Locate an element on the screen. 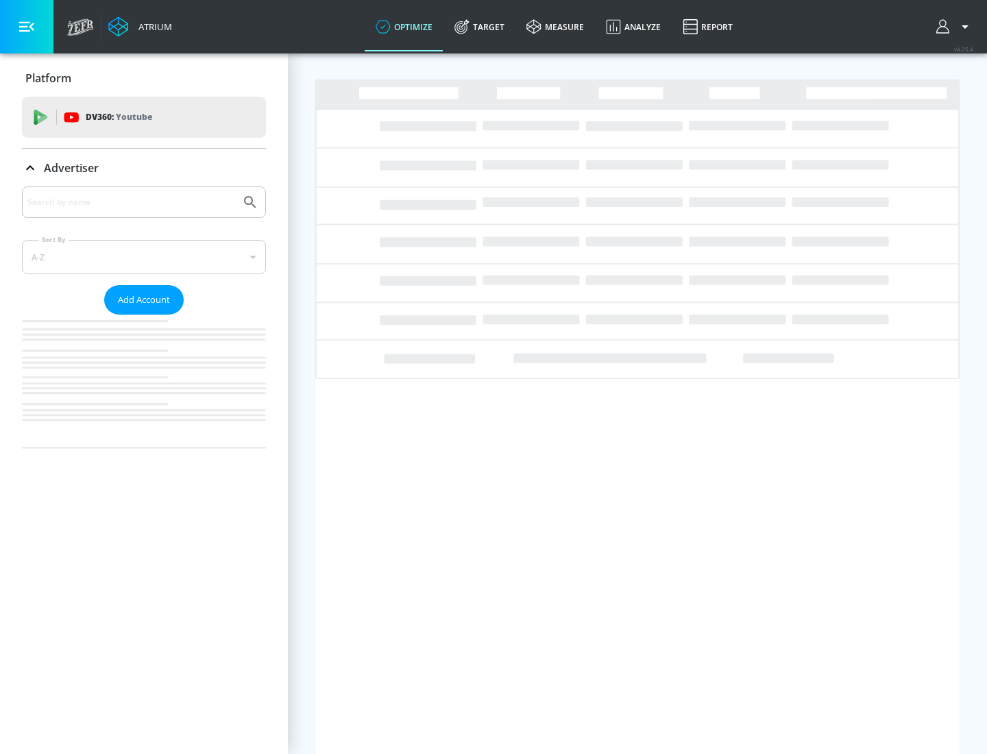 This screenshot has width=987, height=754. label: Sort By is located at coordinates (53, 239).